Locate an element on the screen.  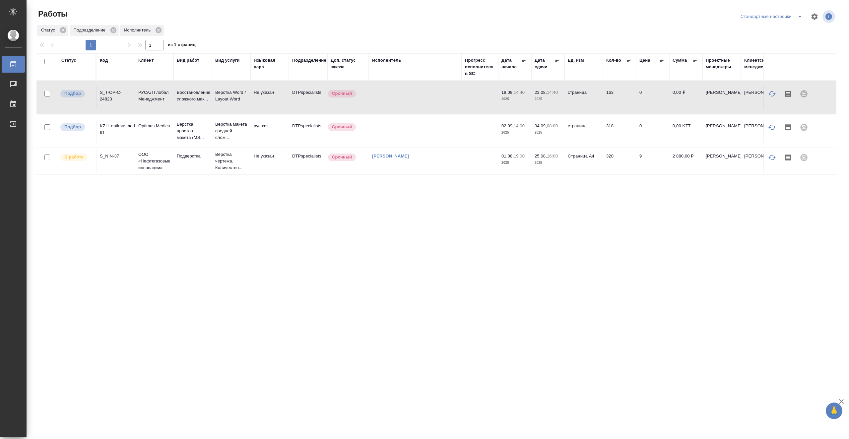
p: Подразделение is located at coordinates (91, 30).